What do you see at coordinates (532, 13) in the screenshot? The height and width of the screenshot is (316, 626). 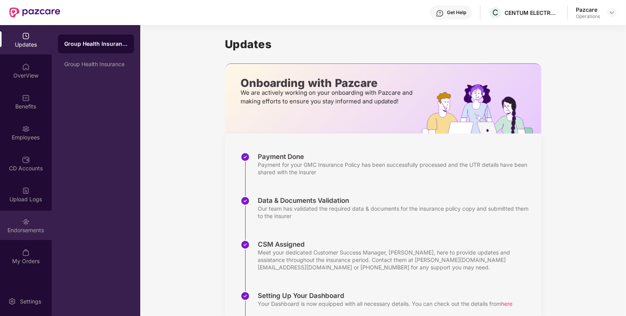 I see `div: CENTUM ELECTRONICS LIMITED` at bounding box center [532, 13].